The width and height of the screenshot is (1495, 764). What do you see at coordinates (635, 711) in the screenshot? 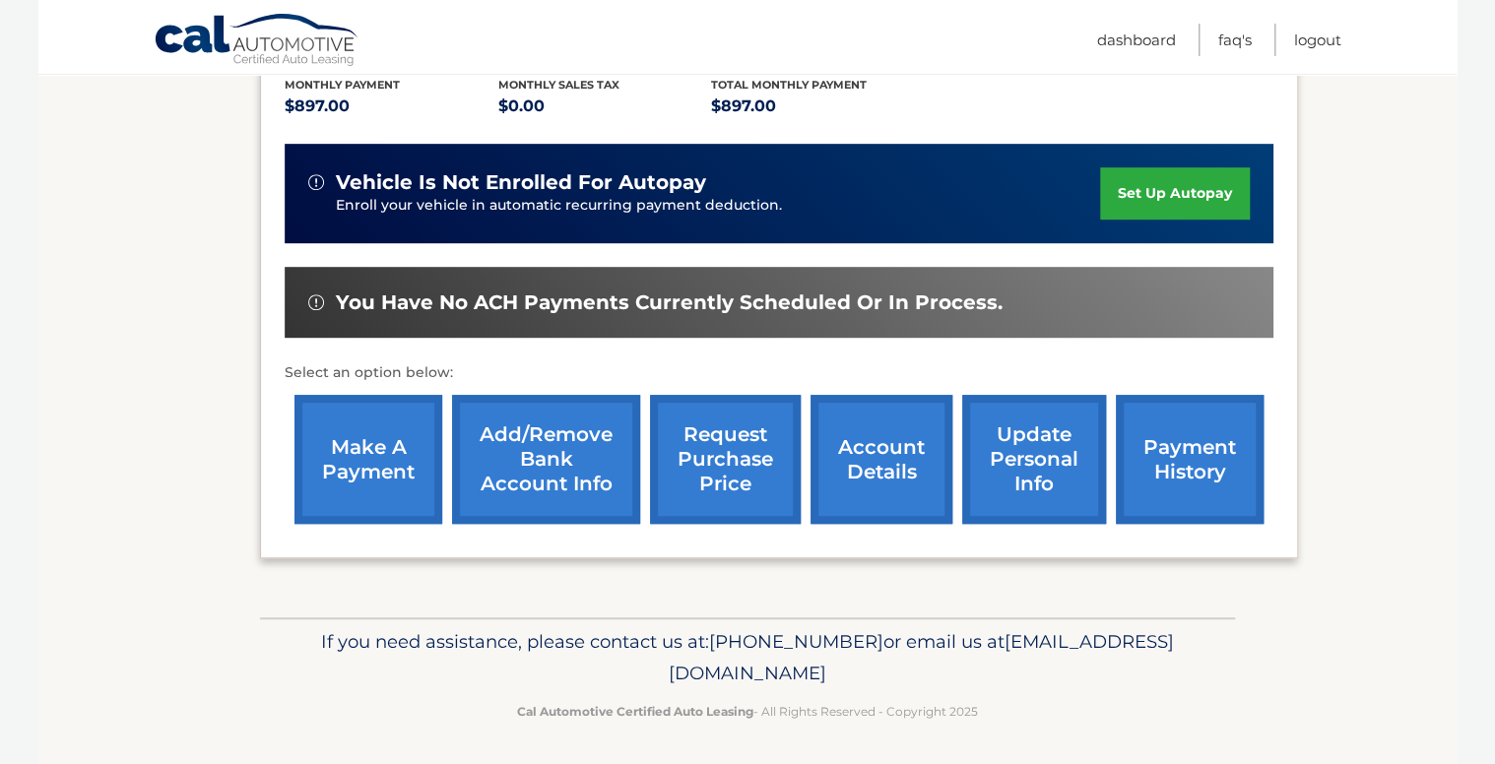
I see `strong: Cal Automotive Certified Auto Leasing` at bounding box center [635, 711].